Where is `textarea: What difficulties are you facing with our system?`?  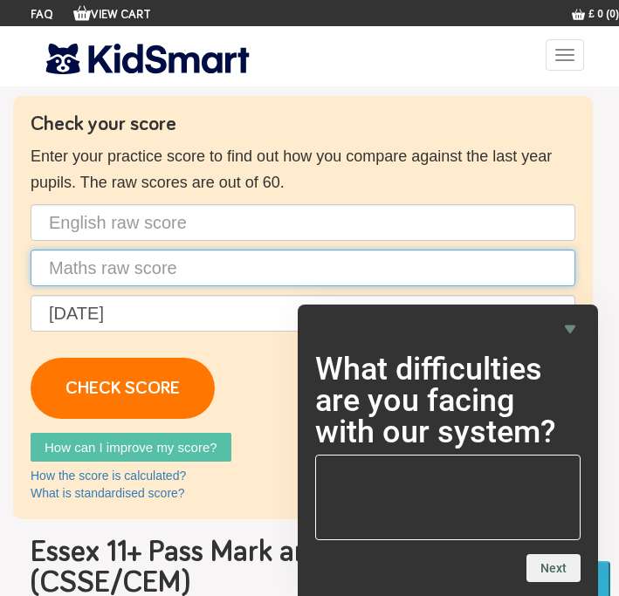
textarea: What difficulties are you facing with our system? is located at coordinates (448, 497).